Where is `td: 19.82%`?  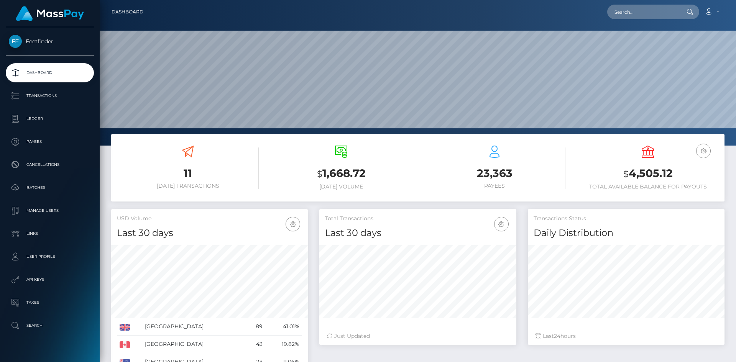
td: 19.82% is located at coordinates (284, 345).